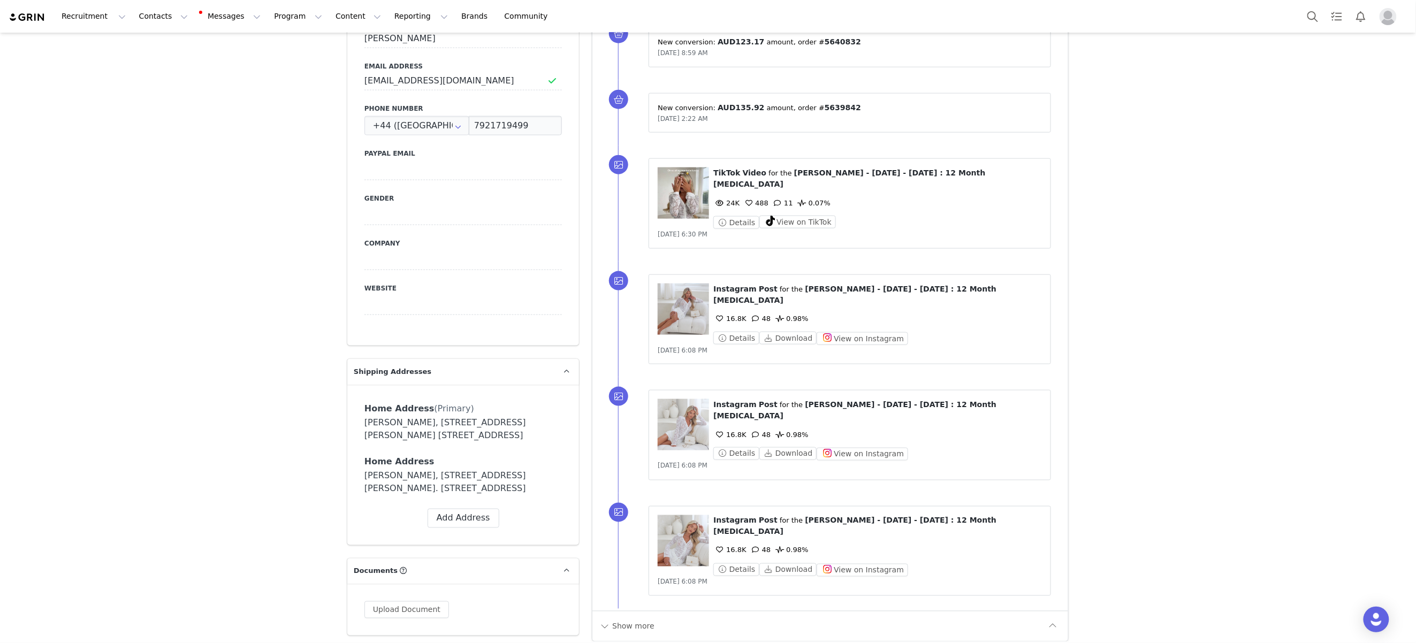 Image resolution: width=1416 pixels, height=643 pixels. I want to click on label: Email Address, so click(463, 66).